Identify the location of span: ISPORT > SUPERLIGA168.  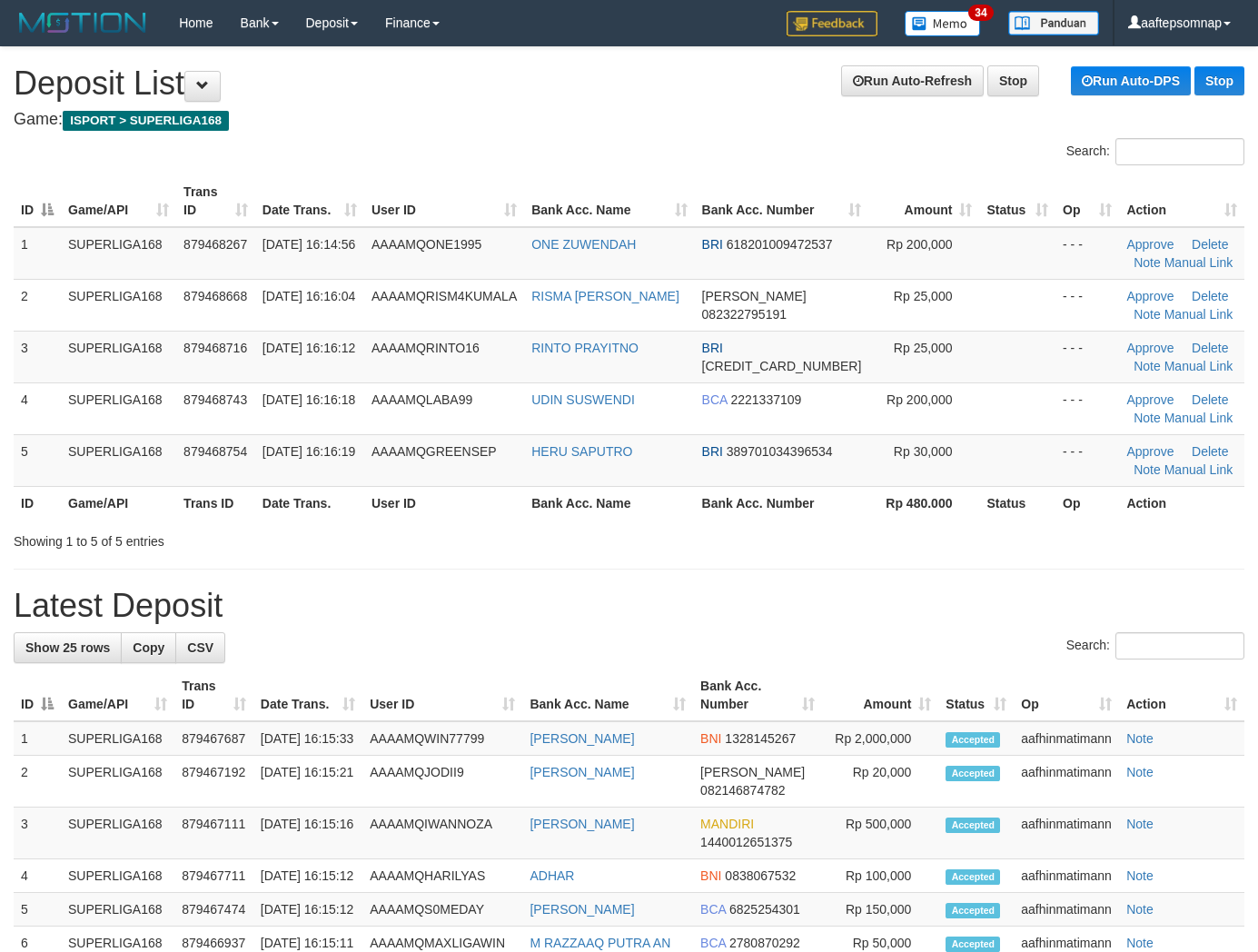
(146, 121).